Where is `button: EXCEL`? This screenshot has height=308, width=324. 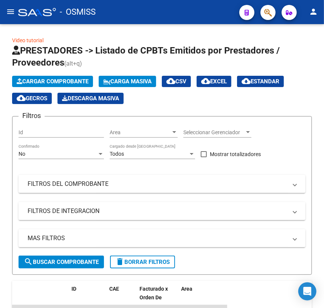 button: EXCEL is located at coordinates (214, 82).